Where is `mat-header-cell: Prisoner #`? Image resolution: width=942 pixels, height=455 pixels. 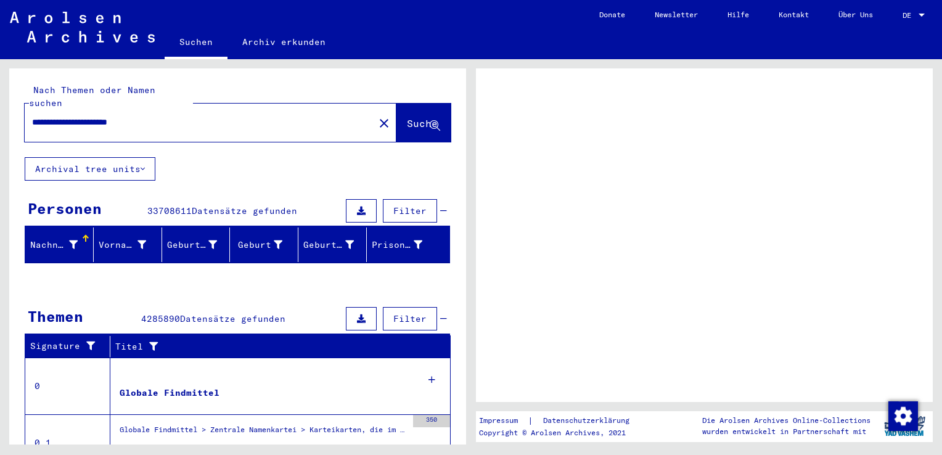 mat-header-cell: Prisoner # is located at coordinates (408, 245).